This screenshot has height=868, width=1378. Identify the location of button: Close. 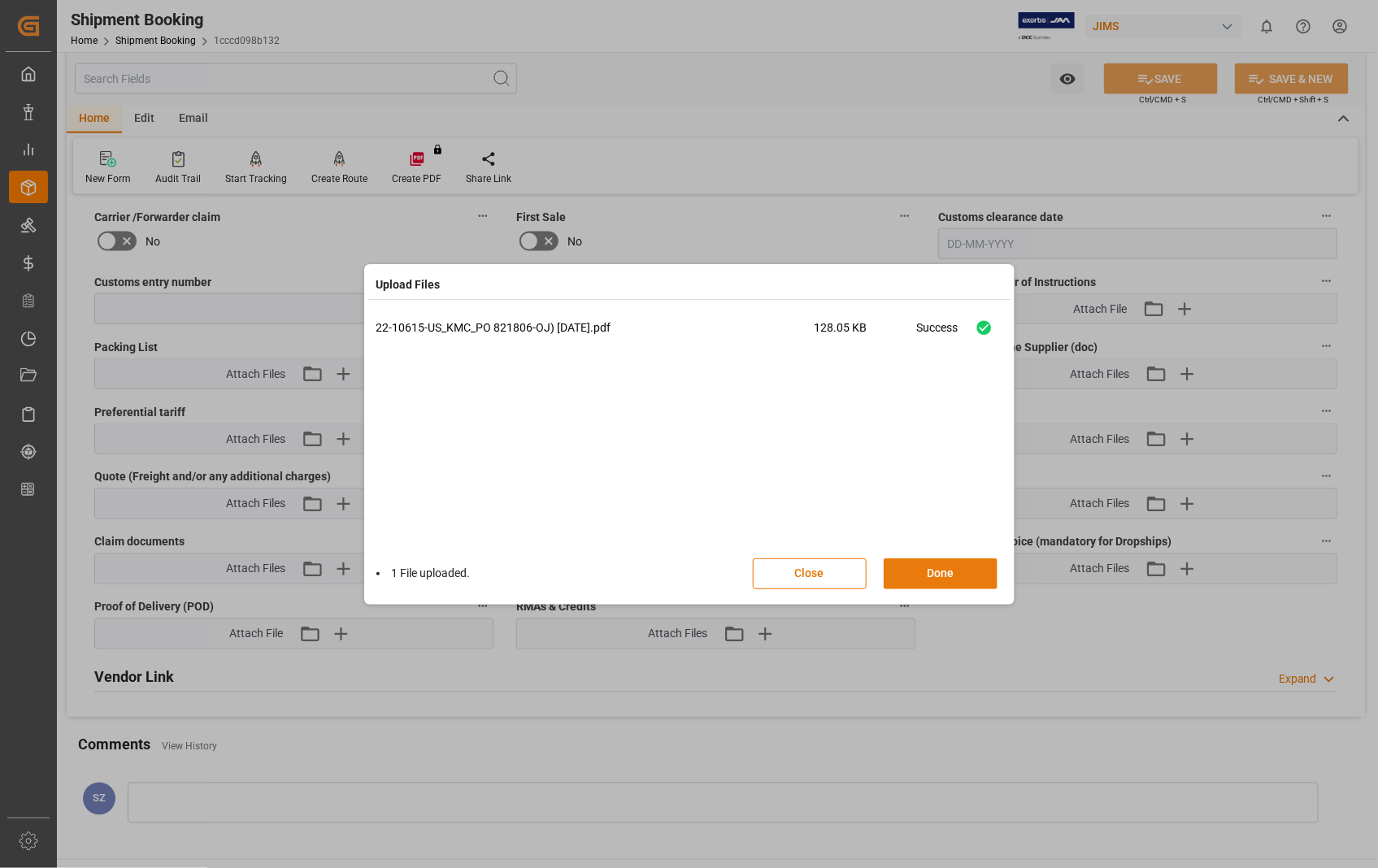
(810, 574).